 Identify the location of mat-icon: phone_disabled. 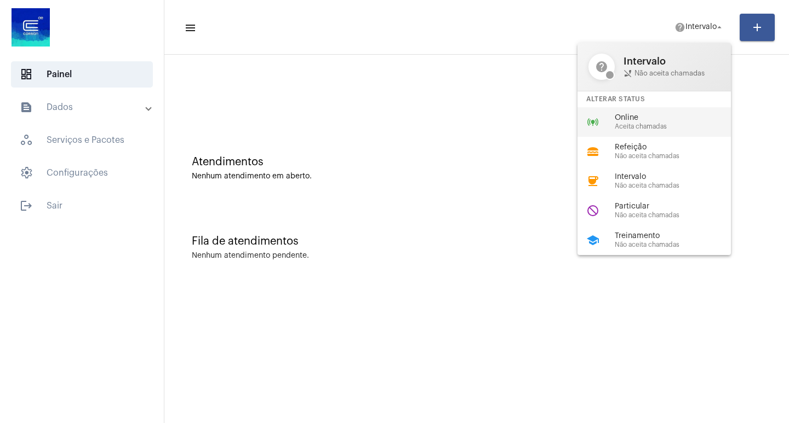
(628, 73).